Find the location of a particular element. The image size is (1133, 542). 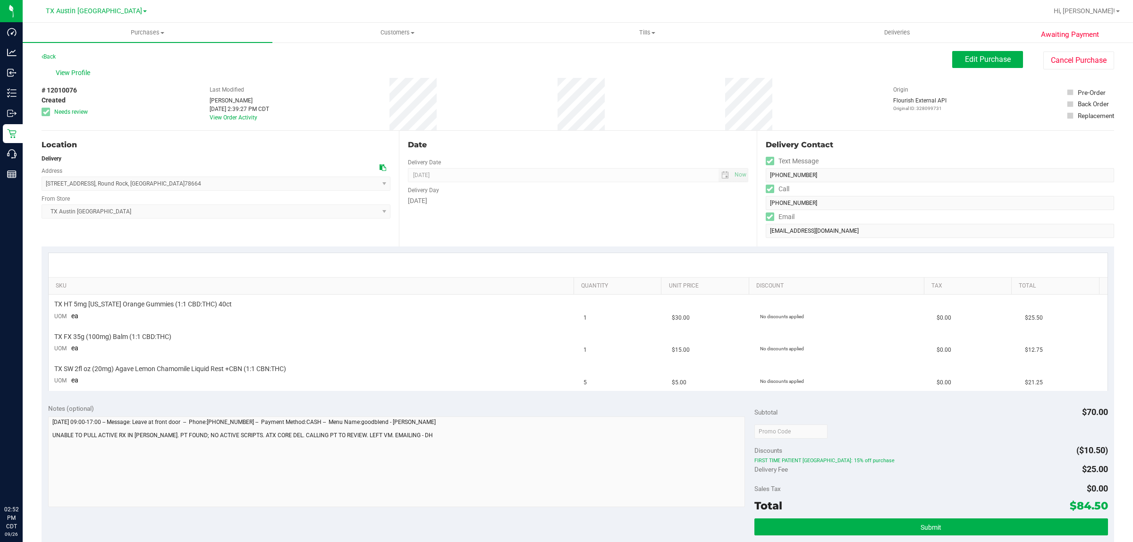

p: 09/26 is located at coordinates (11, 534).